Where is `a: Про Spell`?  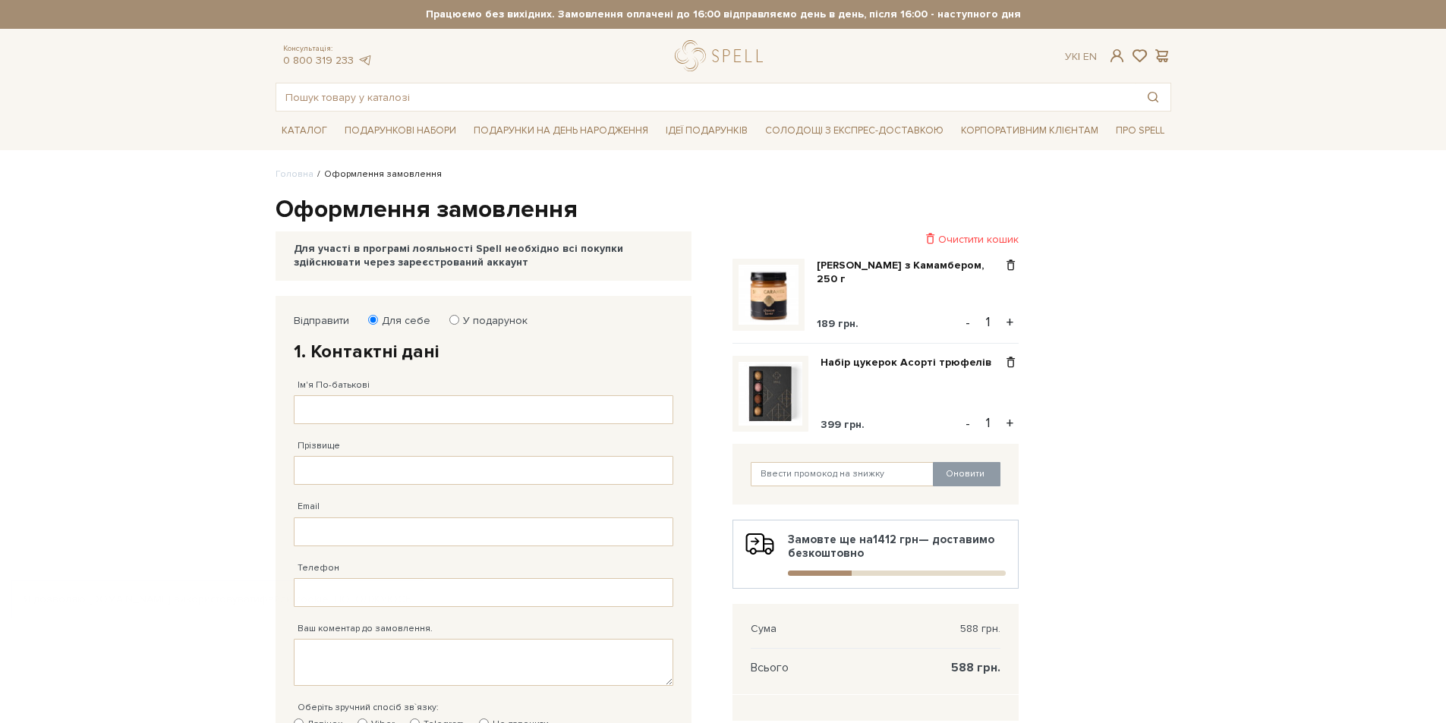 a: Про Spell is located at coordinates (1140, 131).